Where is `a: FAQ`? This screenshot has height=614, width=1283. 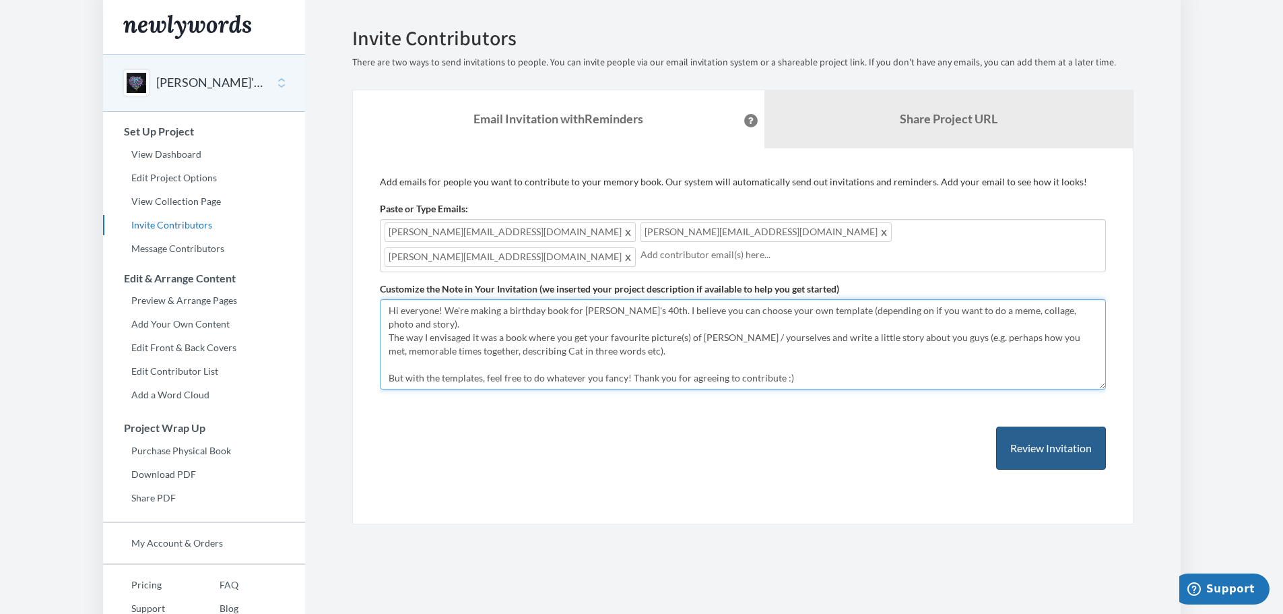
a: FAQ is located at coordinates (215, 585).